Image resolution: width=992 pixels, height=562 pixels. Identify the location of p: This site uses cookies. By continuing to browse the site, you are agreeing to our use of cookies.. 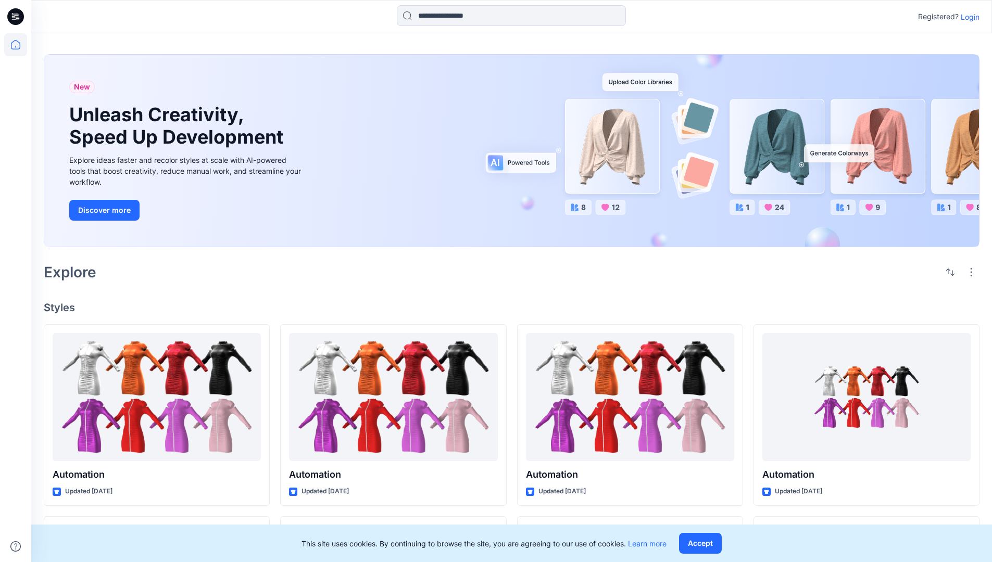
(484, 543).